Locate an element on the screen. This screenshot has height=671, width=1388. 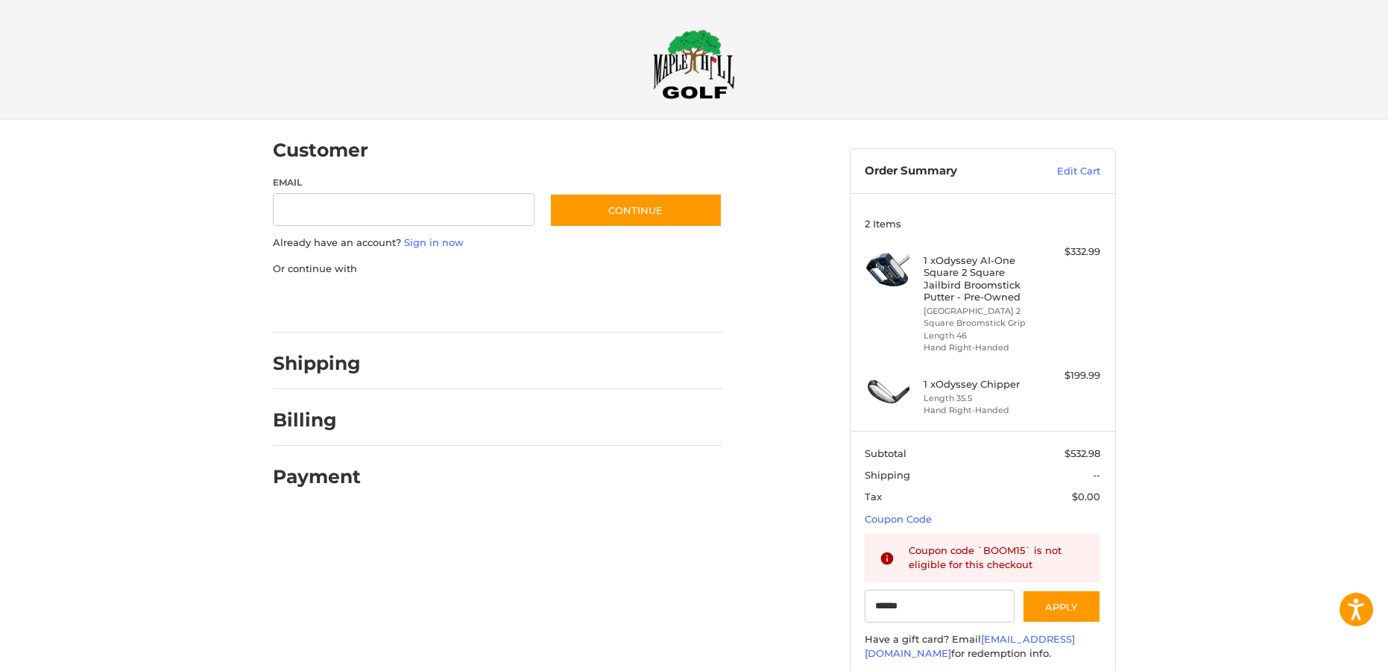
span: Tax is located at coordinates (873, 496).